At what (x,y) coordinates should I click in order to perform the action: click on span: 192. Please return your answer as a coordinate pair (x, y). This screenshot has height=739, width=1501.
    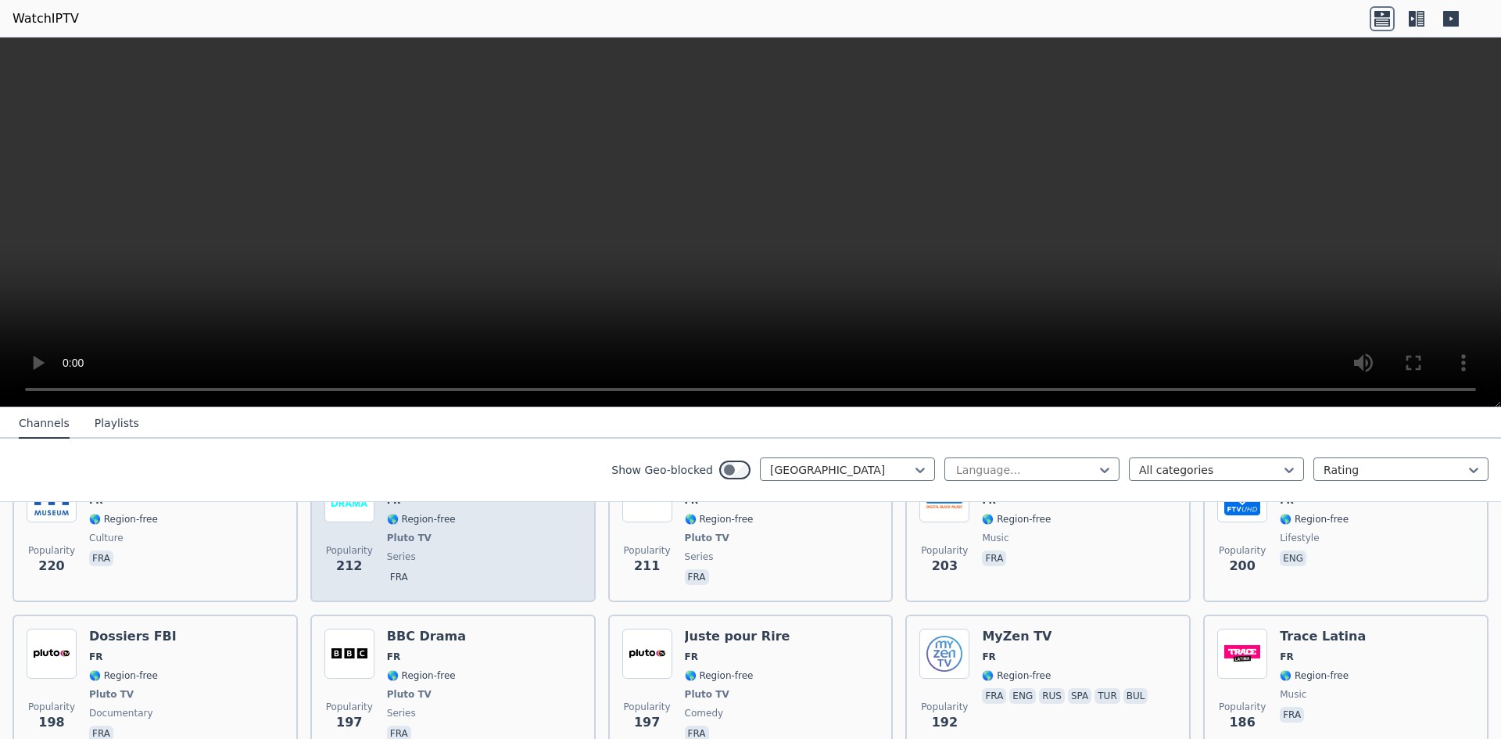
    Looking at the image, I should click on (944, 722).